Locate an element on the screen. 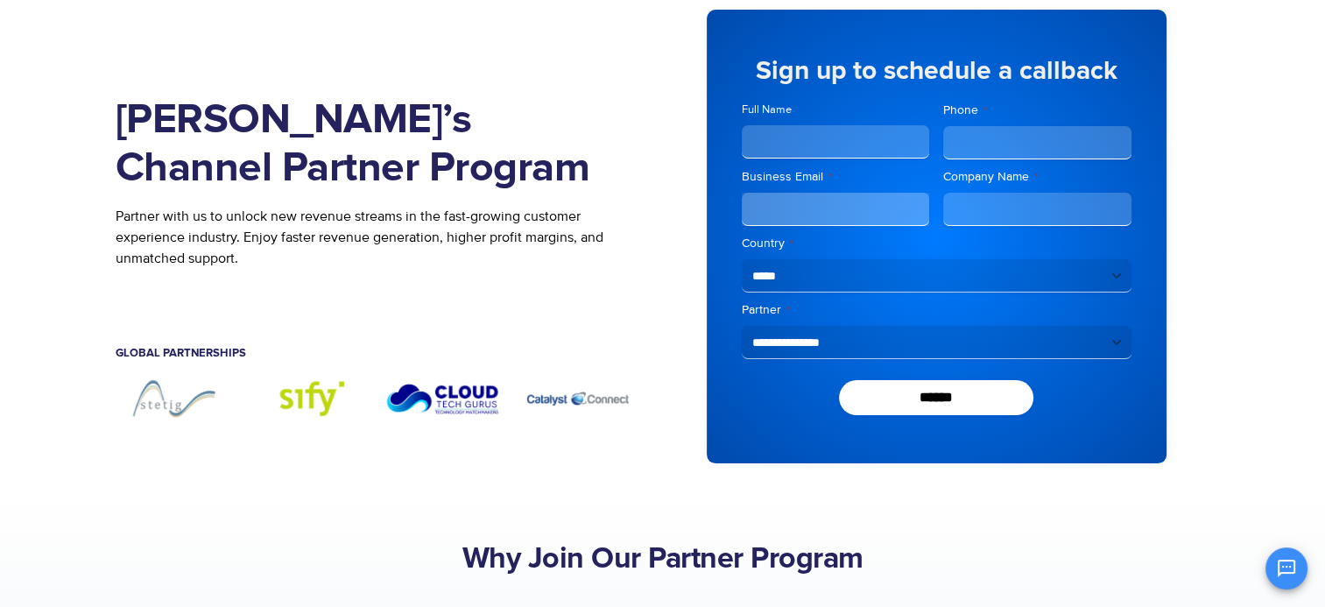 This screenshot has width=1325, height=607. label: Company Name is located at coordinates (1037, 177).